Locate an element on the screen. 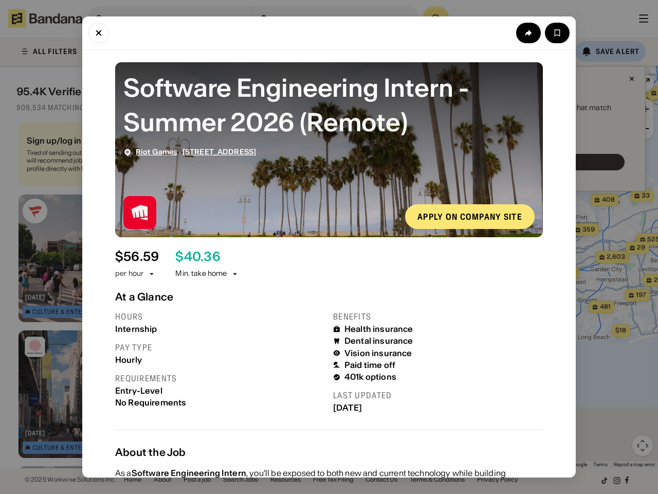 This screenshot has width=658, height=494. div: Hours is located at coordinates (220, 316).